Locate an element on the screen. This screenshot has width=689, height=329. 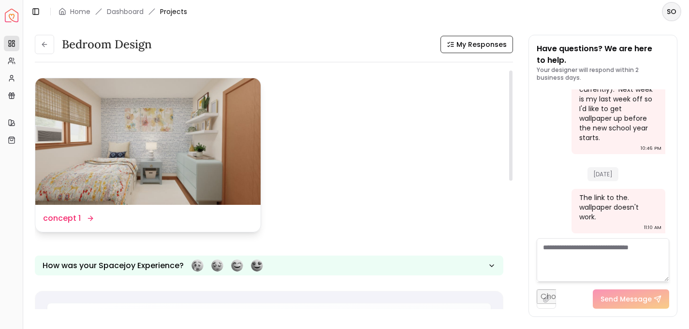
button: My Responses is located at coordinates (477, 45).